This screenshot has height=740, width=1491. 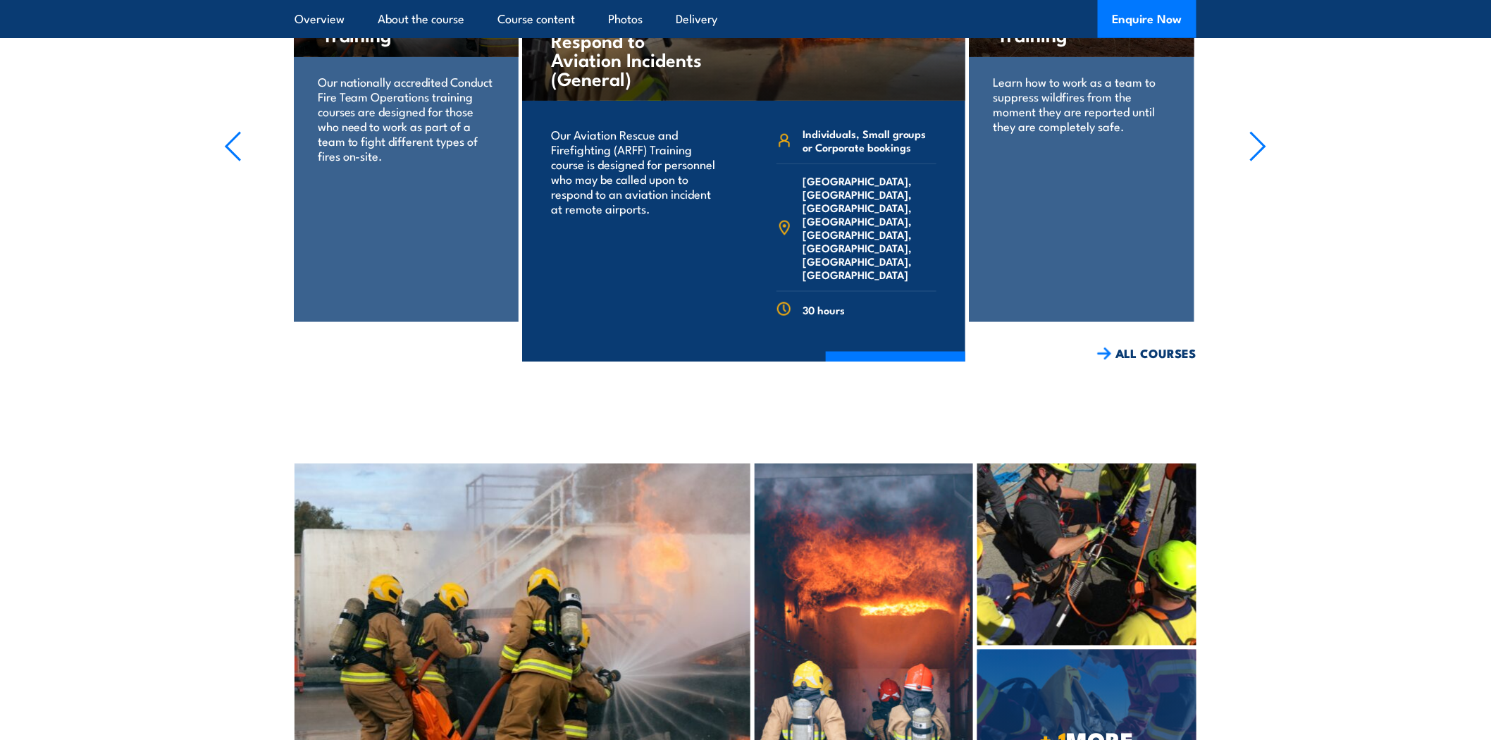 What do you see at coordinates (638, 171) in the screenshot?
I see `p: Our Aviation Rescue and Firefighting (ARFF) Training course is designed for personnel who may be ...` at bounding box center [638, 171].